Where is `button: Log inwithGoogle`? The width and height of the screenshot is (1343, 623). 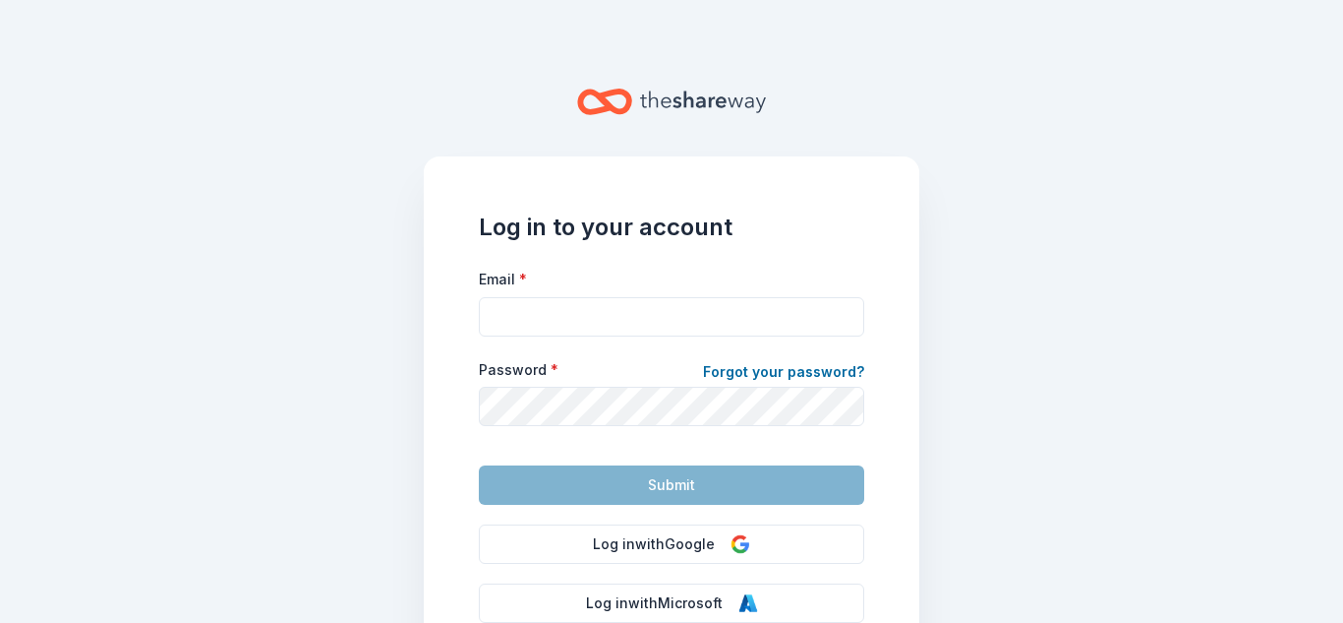
button: Log inwithGoogle is located at coordinates (672, 544).